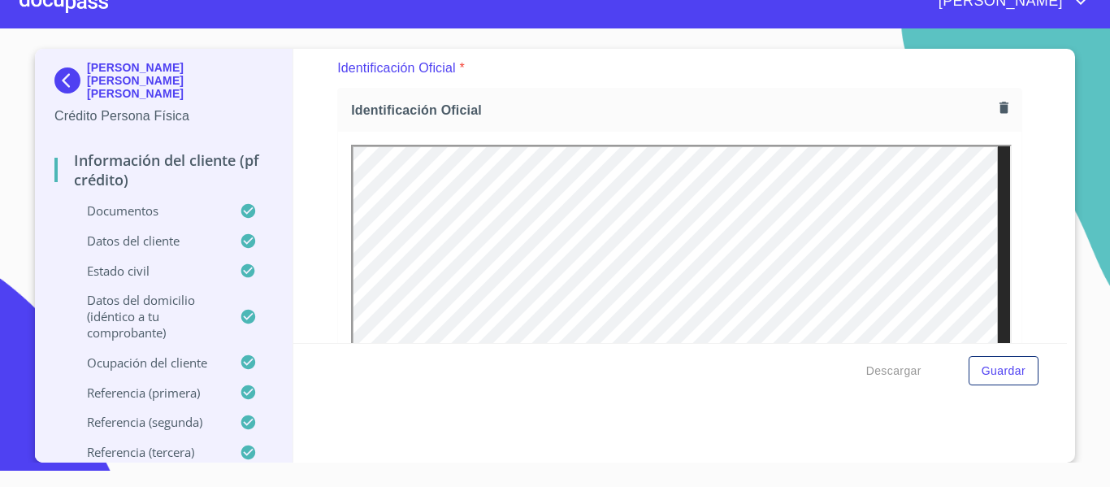  What do you see at coordinates (397, 68) in the screenshot?
I see `p: Identificación Oficial` at bounding box center [397, 68].